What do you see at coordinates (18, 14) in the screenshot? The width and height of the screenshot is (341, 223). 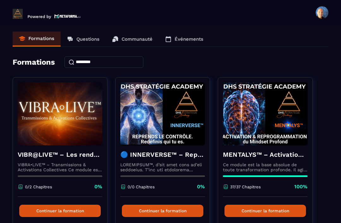 I see `img: logo-branding` at bounding box center [18, 14].